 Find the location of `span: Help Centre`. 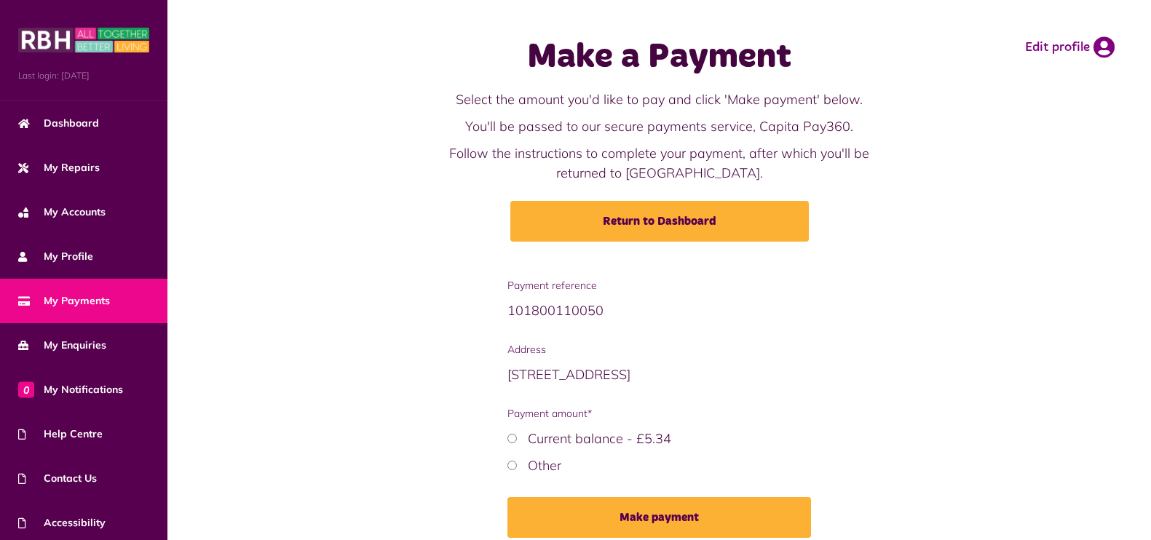

span: Help Centre is located at coordinates (60, 434).